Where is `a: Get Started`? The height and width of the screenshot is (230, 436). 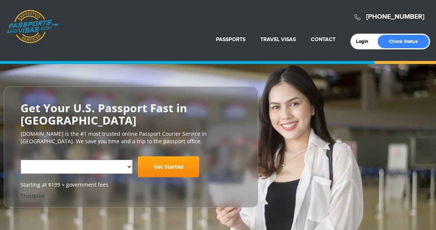
a: Get Started is located at coordinates (169, 167).